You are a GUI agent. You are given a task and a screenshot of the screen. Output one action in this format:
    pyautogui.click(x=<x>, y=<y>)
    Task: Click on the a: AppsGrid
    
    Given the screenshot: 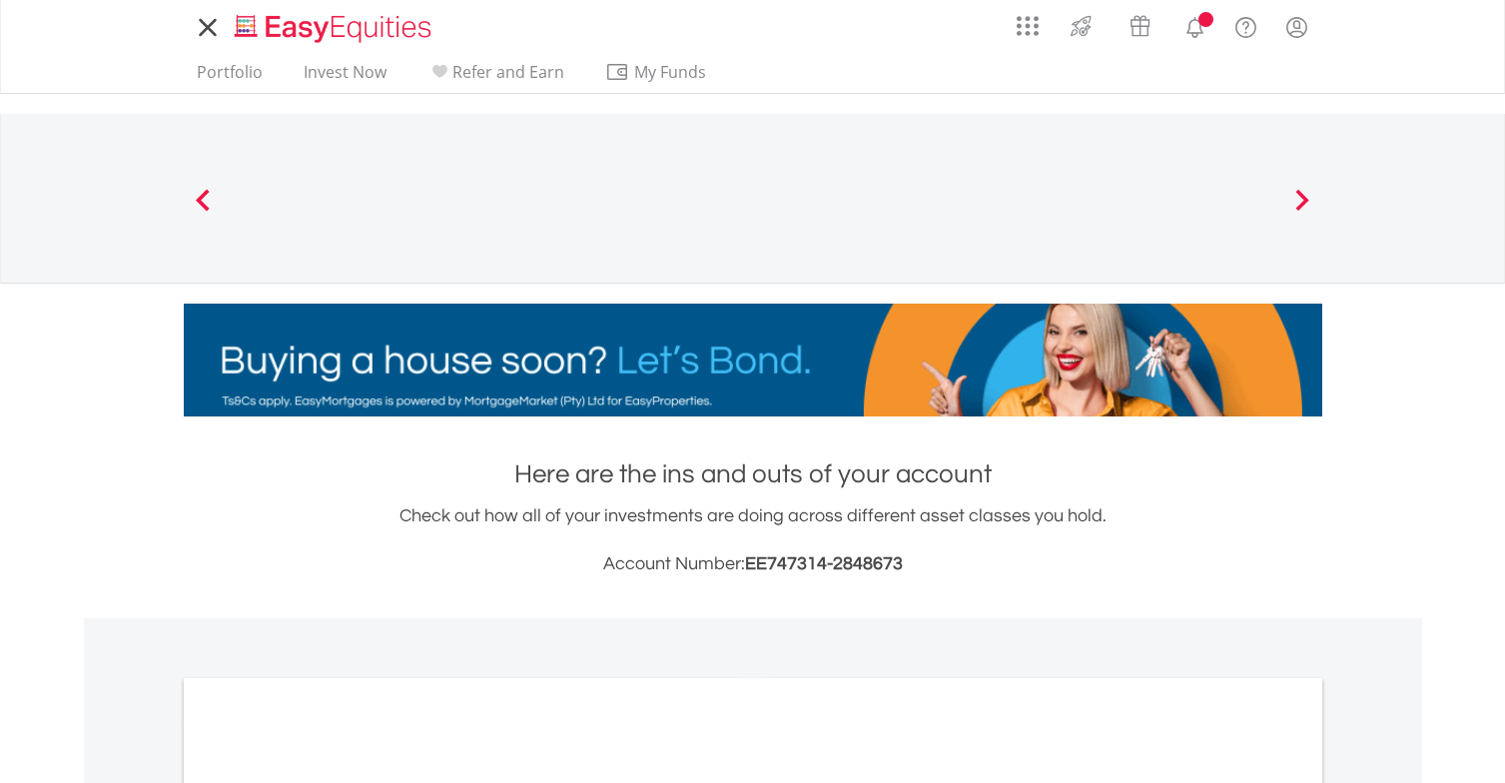 What is the action you would take?
    pyautogui.click(x=1027, y=21)
    